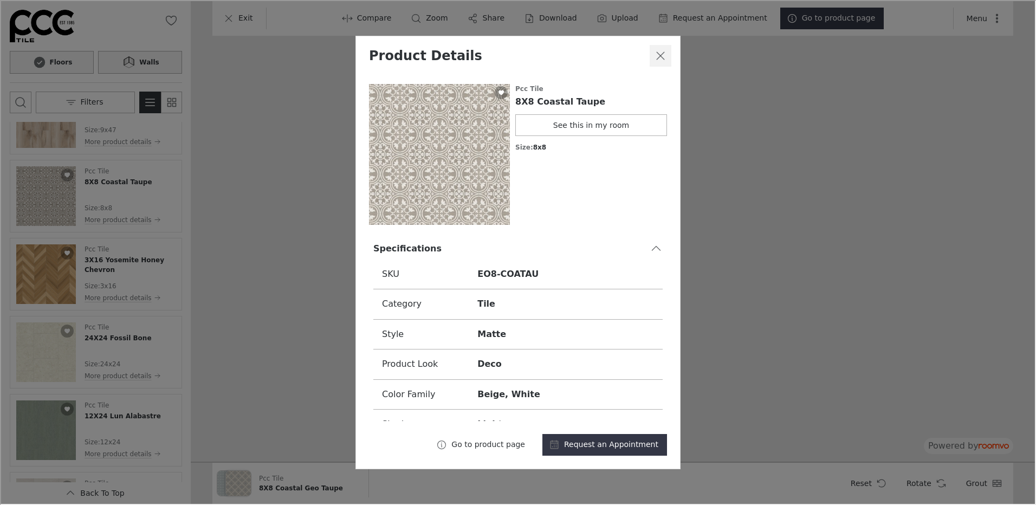 The width and height of the screenshot is (1036, 505). Describe the element at coordinates (565, 423) in the screenshot. I see `h6: Light` at that location.